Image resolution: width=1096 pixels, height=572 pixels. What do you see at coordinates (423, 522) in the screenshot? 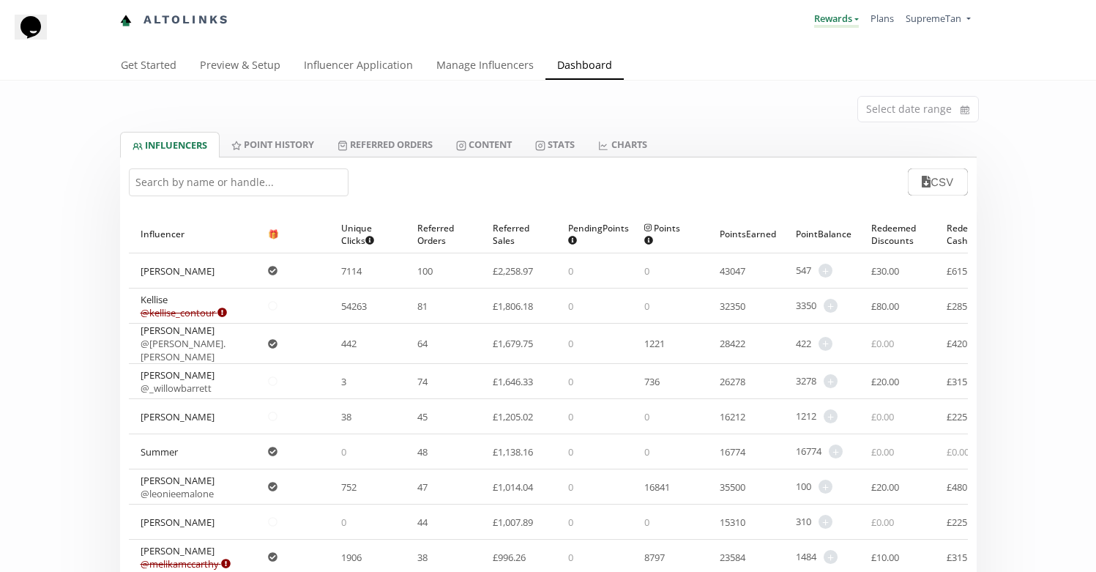
I see `span: 44` at bounding box center [423, 522].